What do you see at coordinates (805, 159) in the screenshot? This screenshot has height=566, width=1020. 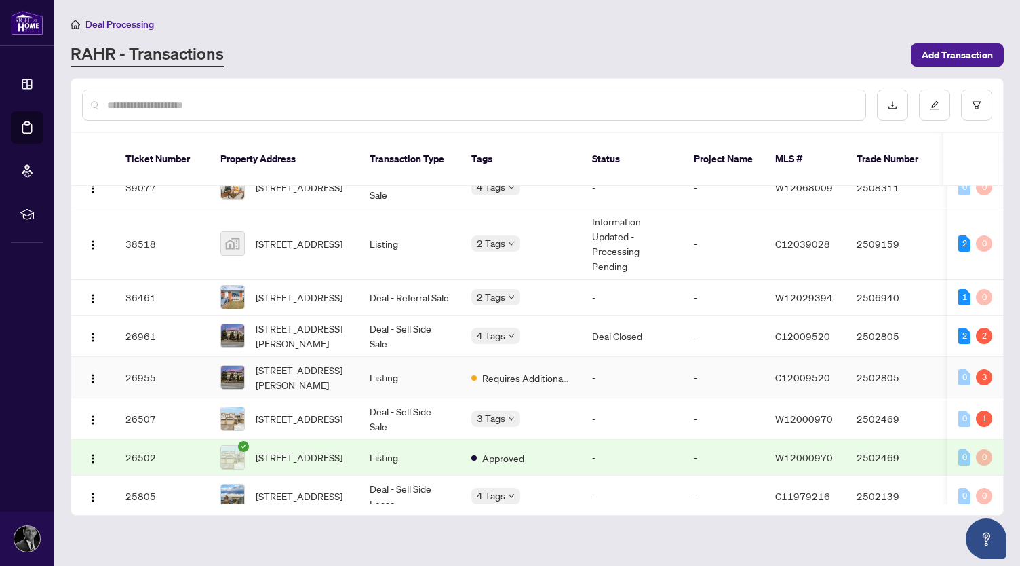 I see `th: MLS #` at bounding box center [805, 159].